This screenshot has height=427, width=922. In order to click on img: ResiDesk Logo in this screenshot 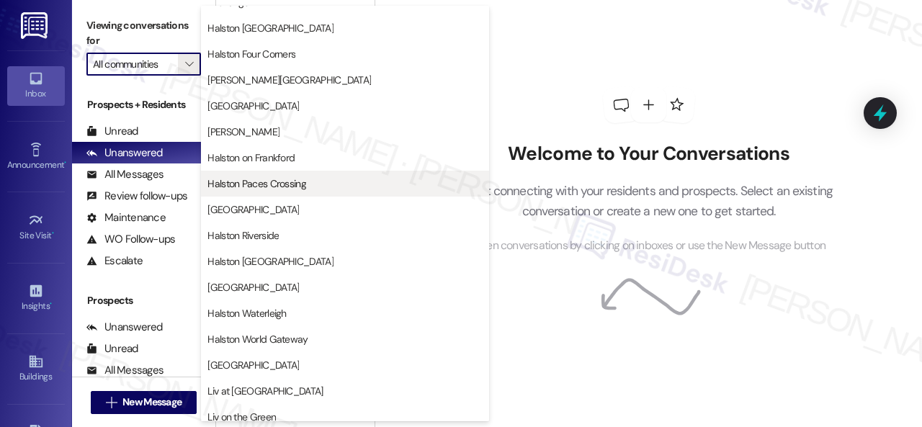, I will do `click(35, 25)`.